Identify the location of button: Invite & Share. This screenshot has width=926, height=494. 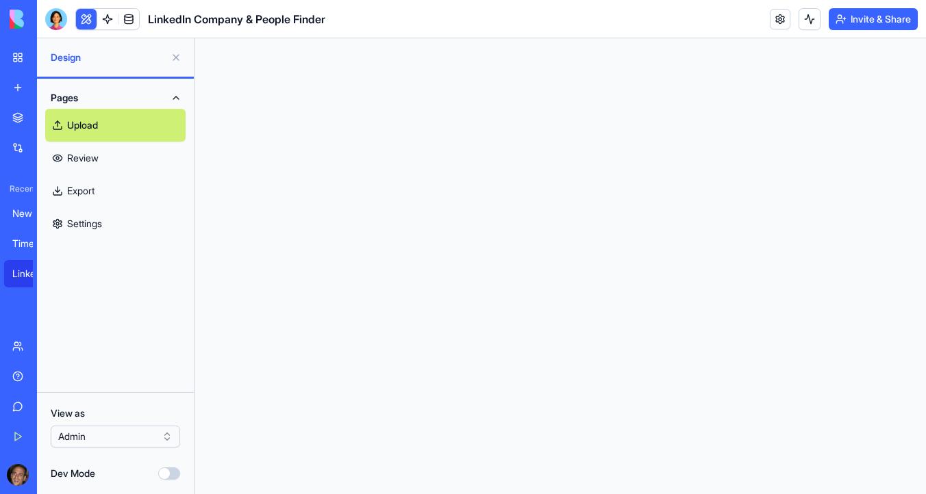
(873, 19).